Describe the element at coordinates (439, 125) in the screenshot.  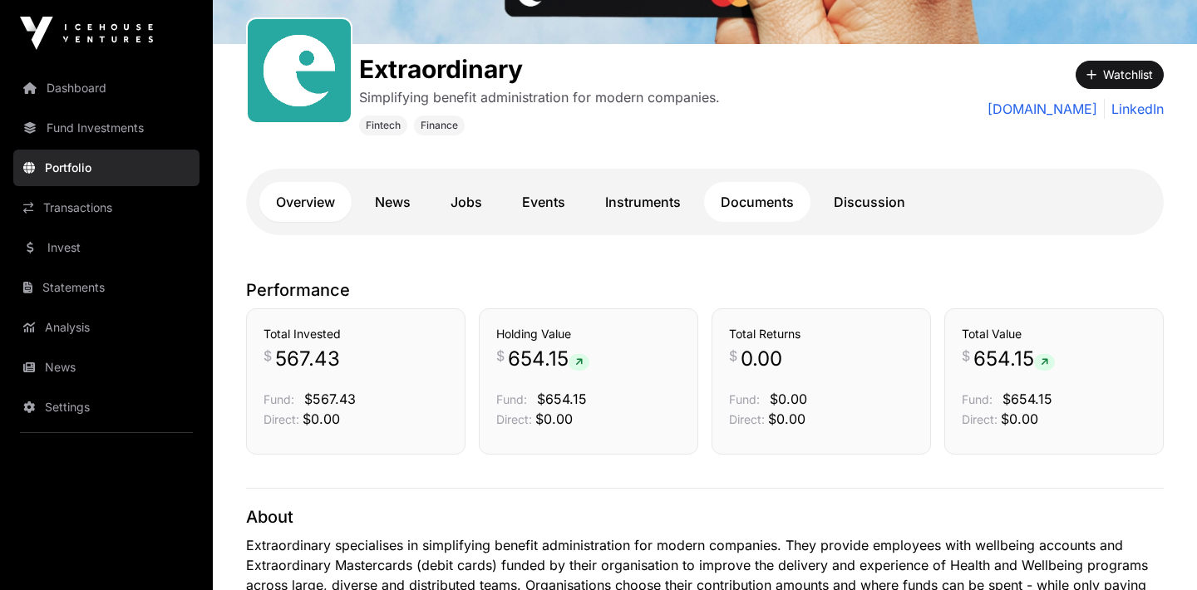
I see `span: Finance` at that location.